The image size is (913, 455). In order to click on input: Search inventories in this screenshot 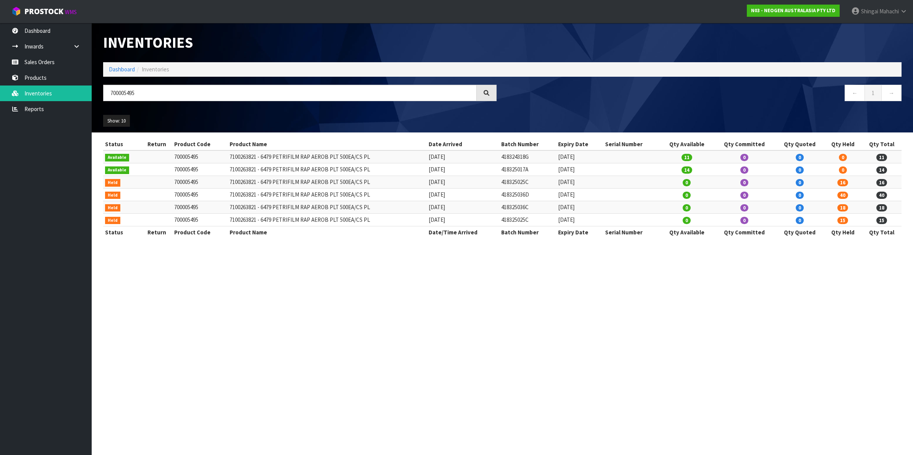, I will do `click(290, 93)`.